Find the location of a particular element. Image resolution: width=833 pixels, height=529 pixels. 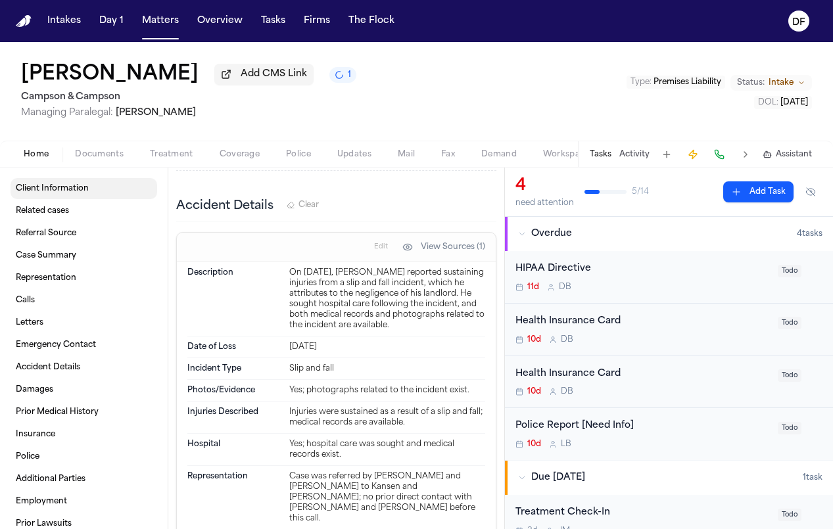

button: Matters is located at coordinates (160, 21).